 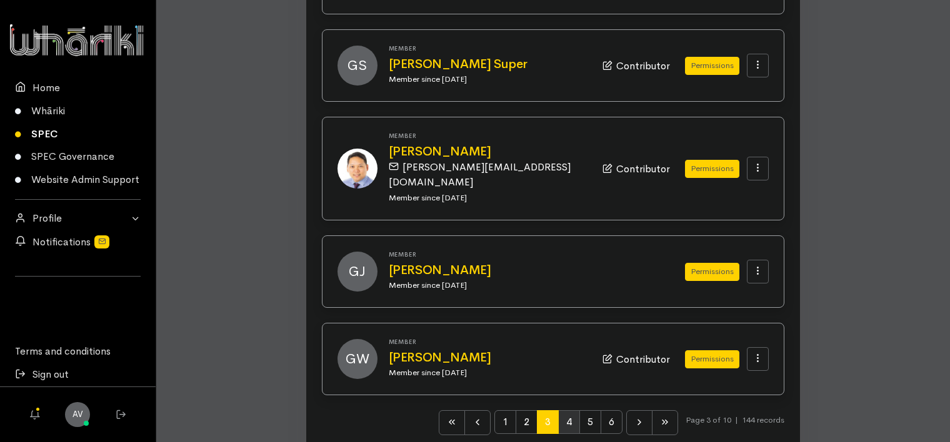 I want to click on span: 2, so click(x=526, y=422).